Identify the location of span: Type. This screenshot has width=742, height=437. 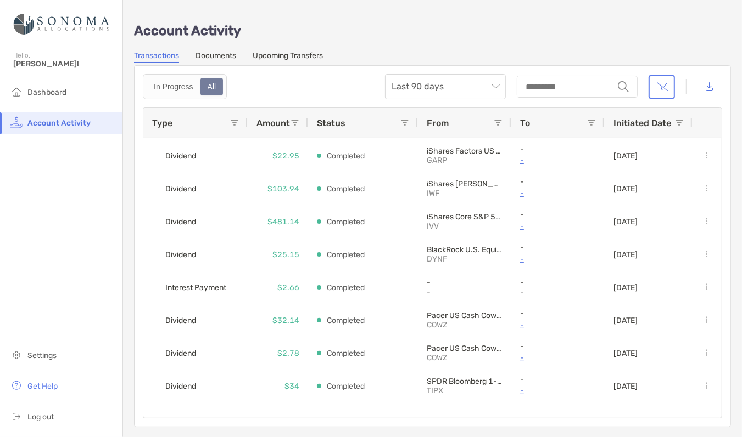
(162, 123).